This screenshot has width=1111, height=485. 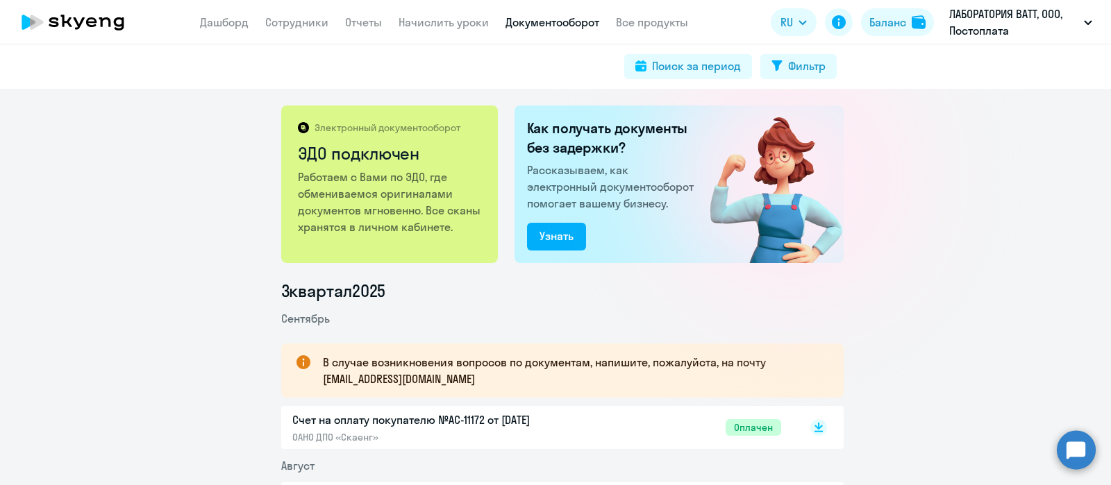 What do you see at coordinates (387, 128) in the screenshot?
I see `p: Электронный документооборот` at bounding box center [387, 128].